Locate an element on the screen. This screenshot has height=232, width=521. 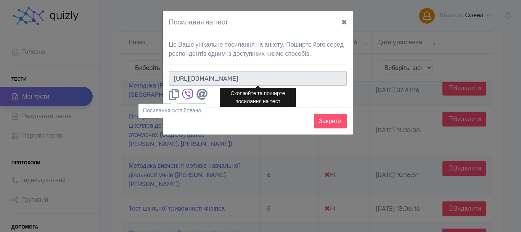
p: Це Ваше унікальне посилання на анкету. Поширте його серед респондентів одним із доступнких нижче ... is located at coordinates (258, 49).